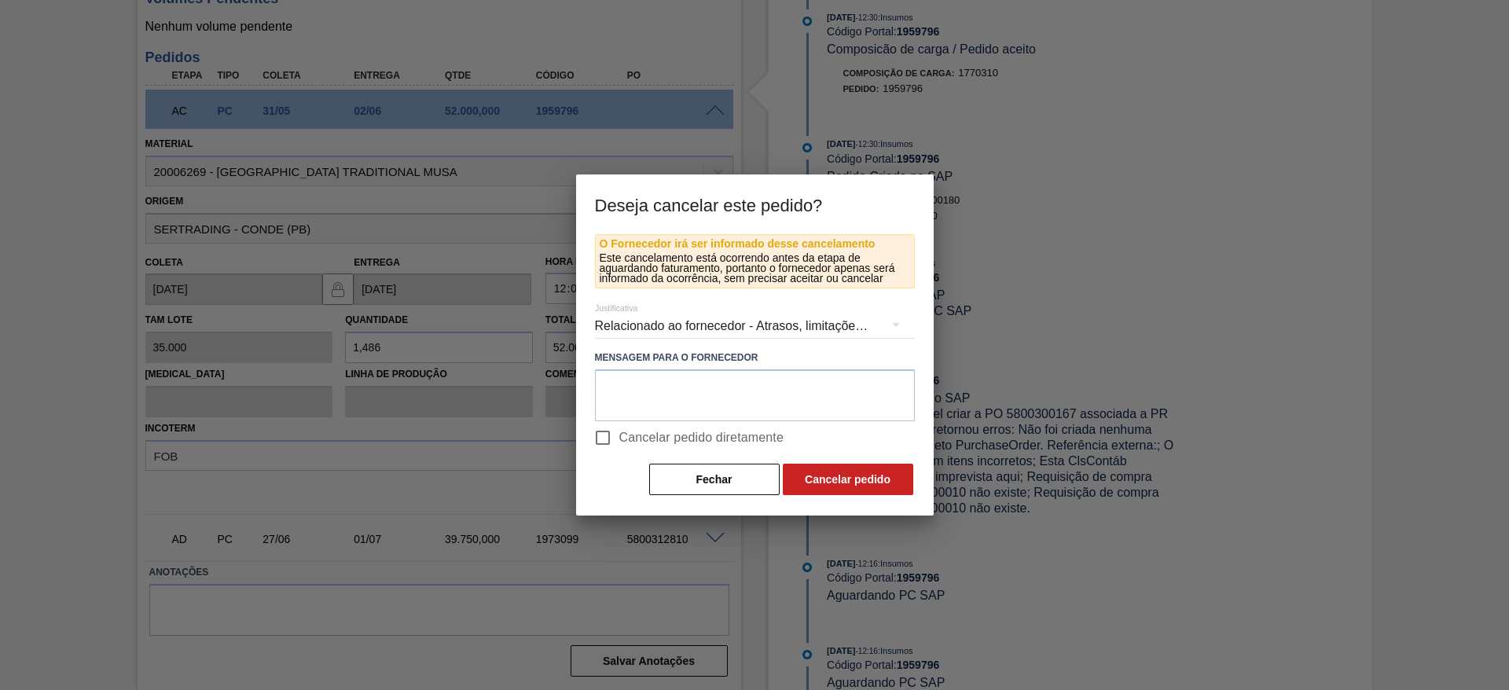 The width and height of the screenshot is (1509, 690). Describe the element at coordinates (754, 244) in the screenshot. I see `p: O Fornecedor irá ser informado desse cancelamento` at that location.